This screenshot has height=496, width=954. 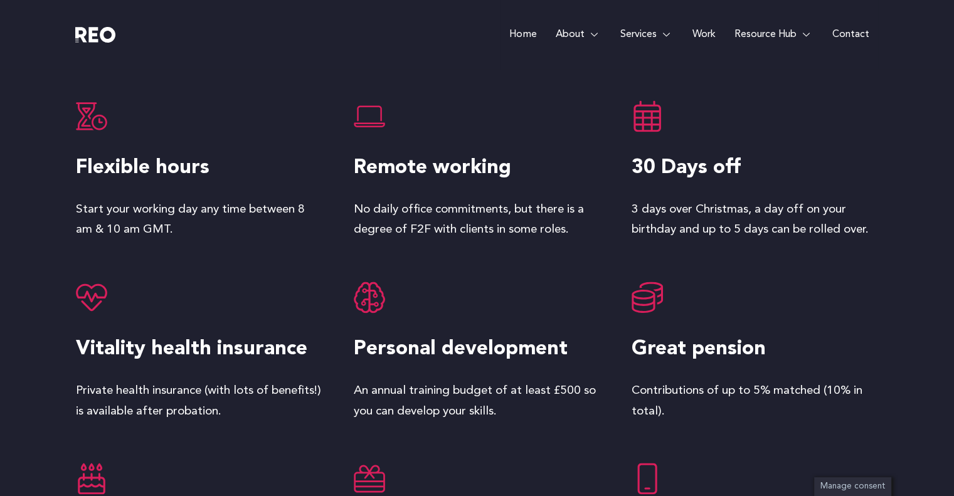 I want to click on span: Remote working, so click(x=432, y=168).